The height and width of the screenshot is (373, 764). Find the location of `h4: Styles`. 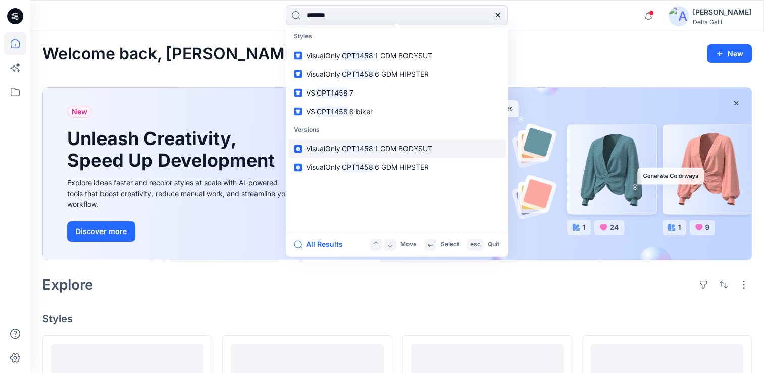

h4: Styles is located at coordinates (397, 319).